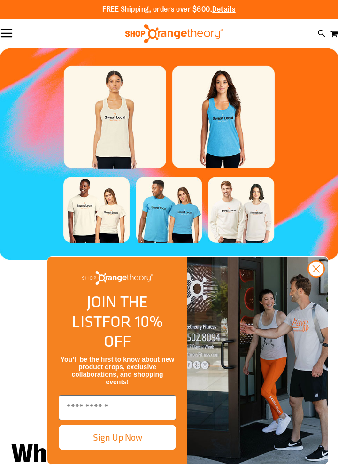 Image resolution: width=338 pixels, height=474 pixels. I want to click on img: Shop Orangtheory, so click(258, 360).